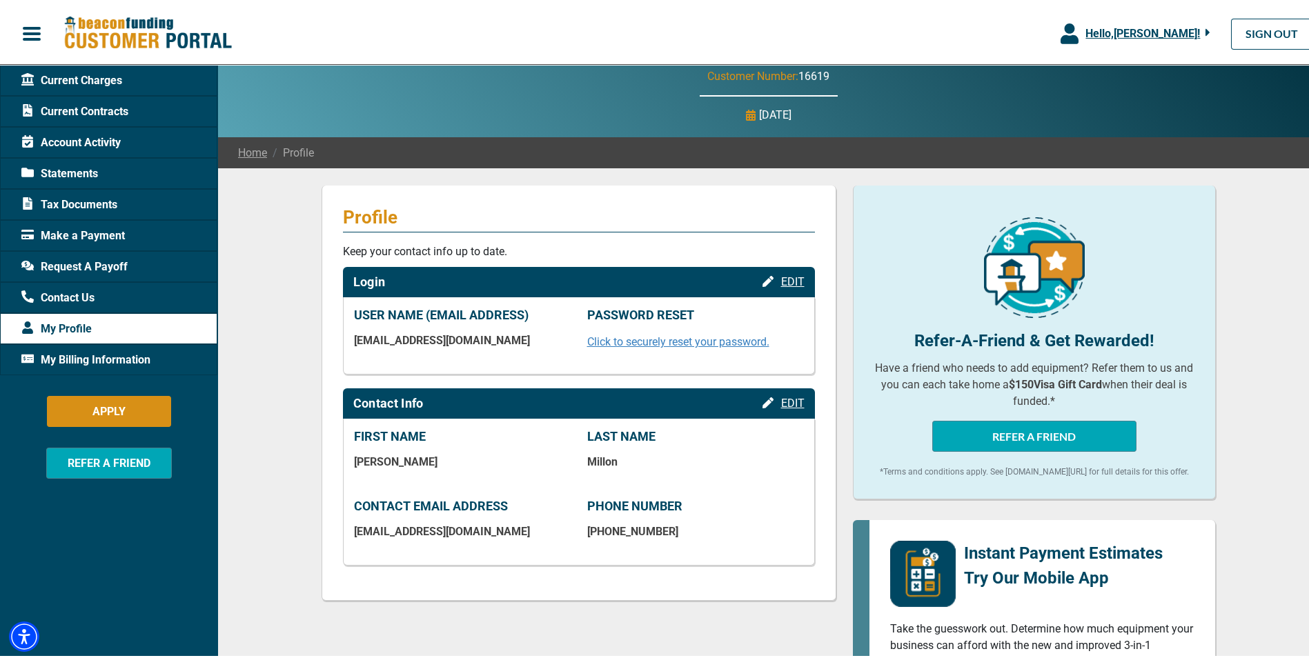 The height and width of the screenshot is (658, 1309). What do you see at coordinates (369, 279) in the screenshot?
I see `h2: Login` at bounding box center [369, 279].